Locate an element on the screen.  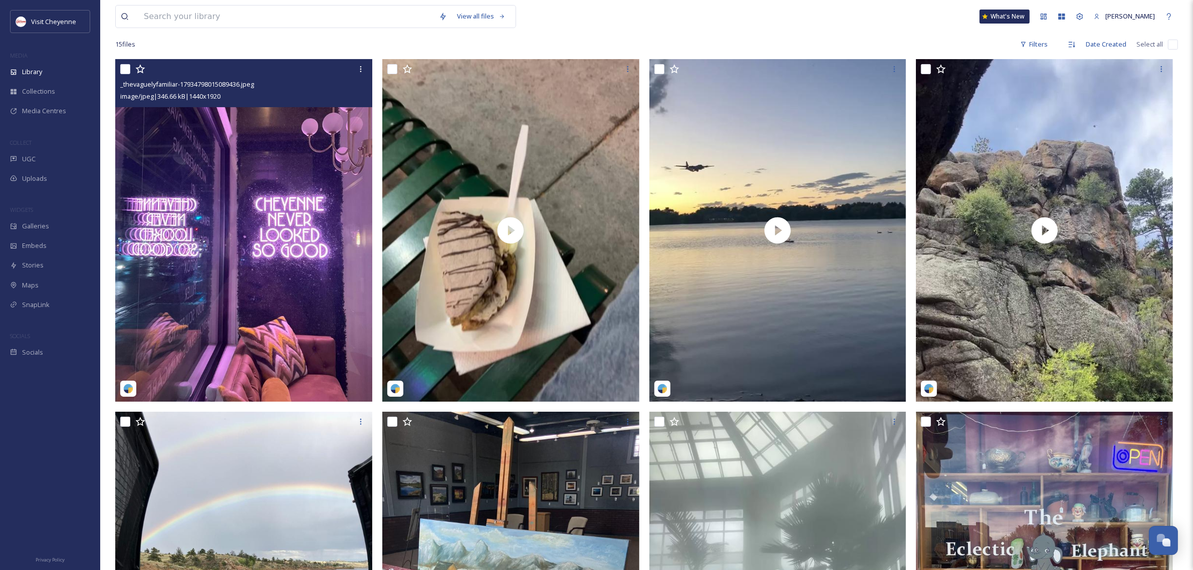
span: Stories is located at coordinates (33, 265).